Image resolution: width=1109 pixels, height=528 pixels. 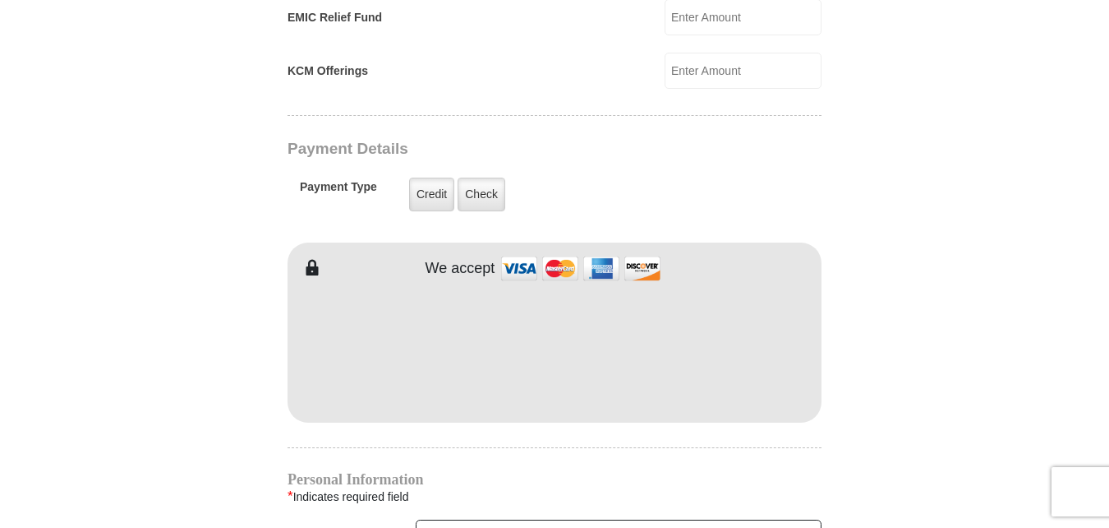 What do you see at coordinates (339, 191) in the screenshot?
I see `h5: Payment Type` at bounding box center [339, 191].